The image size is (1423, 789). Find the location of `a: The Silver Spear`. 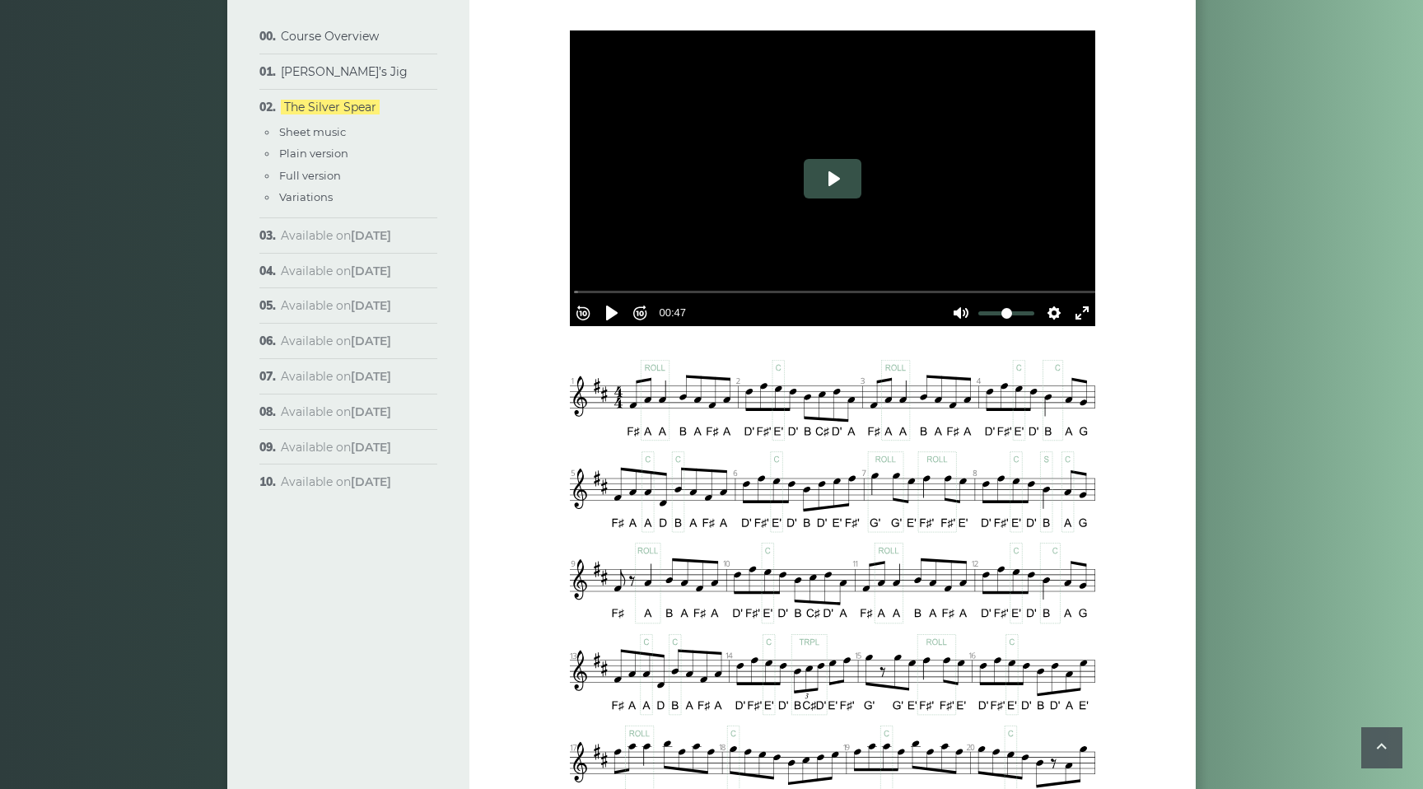

a: The Silver Spear is located at coordinates (330, 107).